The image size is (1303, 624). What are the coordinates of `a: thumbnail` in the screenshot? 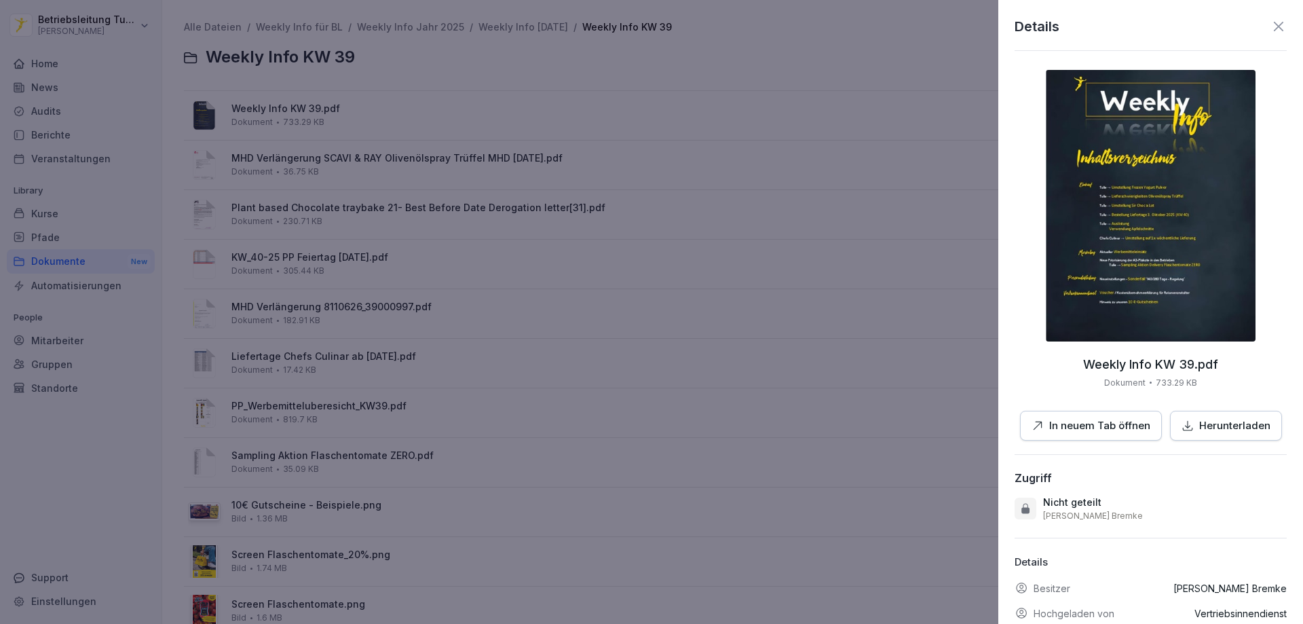 It's located at (1151, 206).